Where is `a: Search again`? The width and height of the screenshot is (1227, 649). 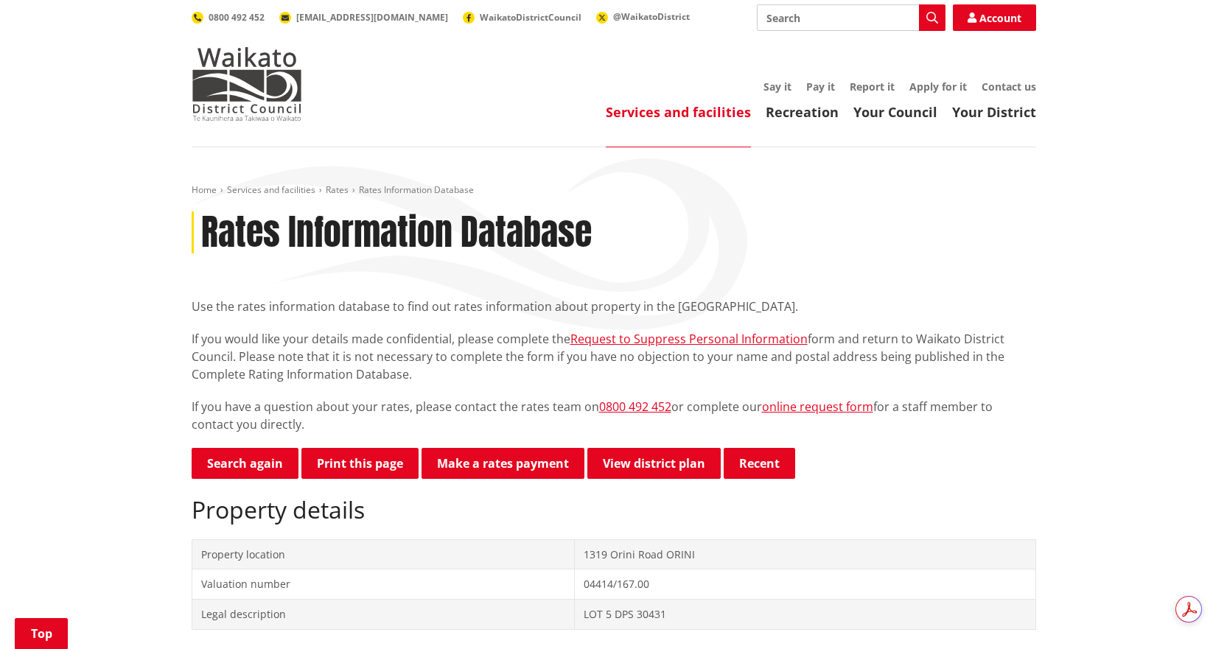 a: Search again is located at coordinates (245, 464).